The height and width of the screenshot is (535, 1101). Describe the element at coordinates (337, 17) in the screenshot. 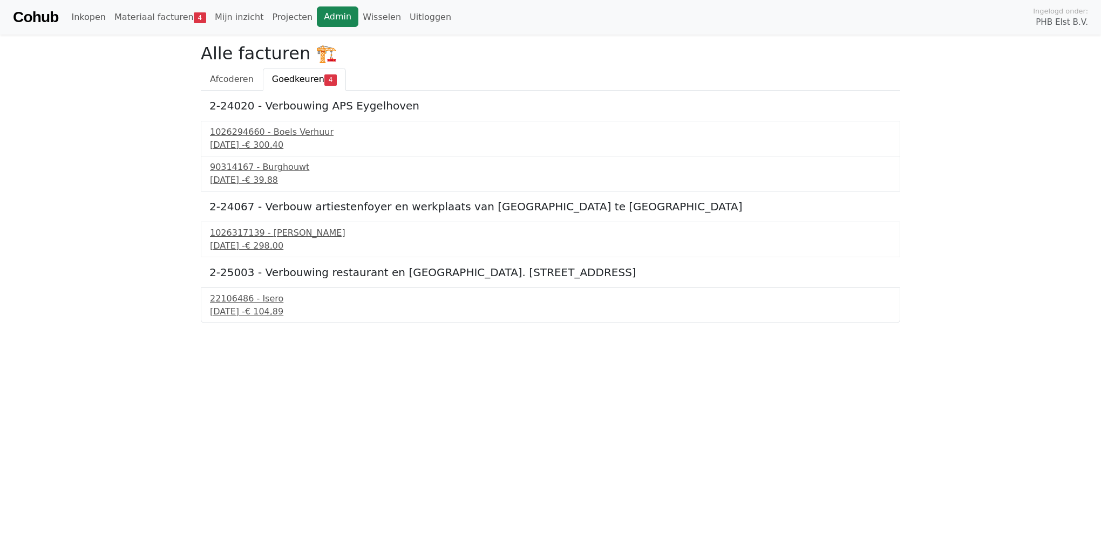

I see `a: Admin` at that location.